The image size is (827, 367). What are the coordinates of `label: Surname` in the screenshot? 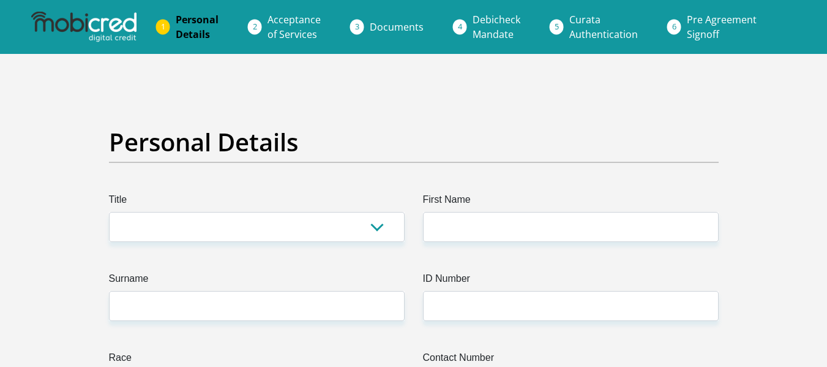 It's located at (256, 281).